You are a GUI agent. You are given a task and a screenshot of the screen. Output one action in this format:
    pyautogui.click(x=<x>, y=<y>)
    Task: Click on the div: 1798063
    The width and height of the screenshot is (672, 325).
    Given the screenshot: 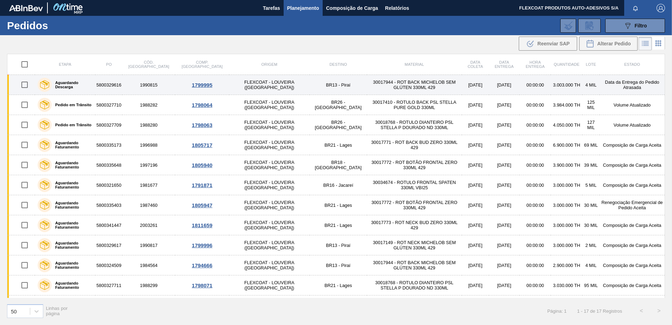 What is the action you would take?
    pyautogui.click(x=202, y=125)
    